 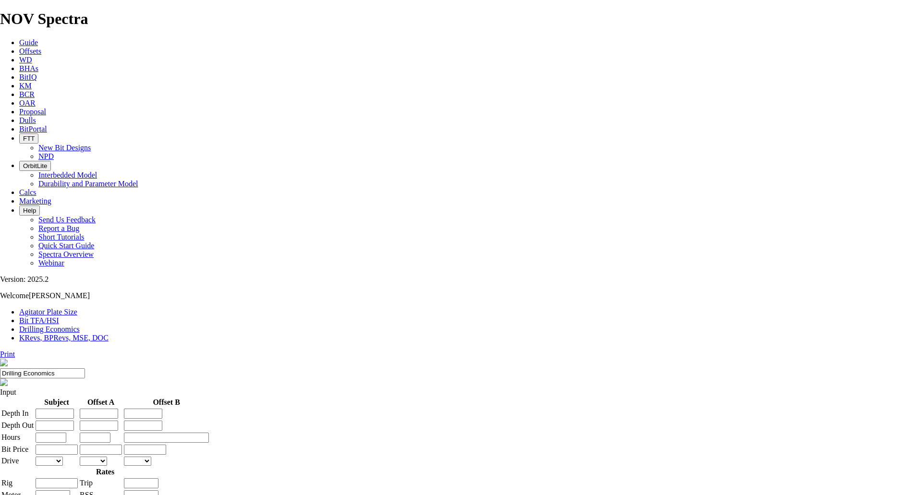 I want to click on a: KM, so click(x=25, y=85).